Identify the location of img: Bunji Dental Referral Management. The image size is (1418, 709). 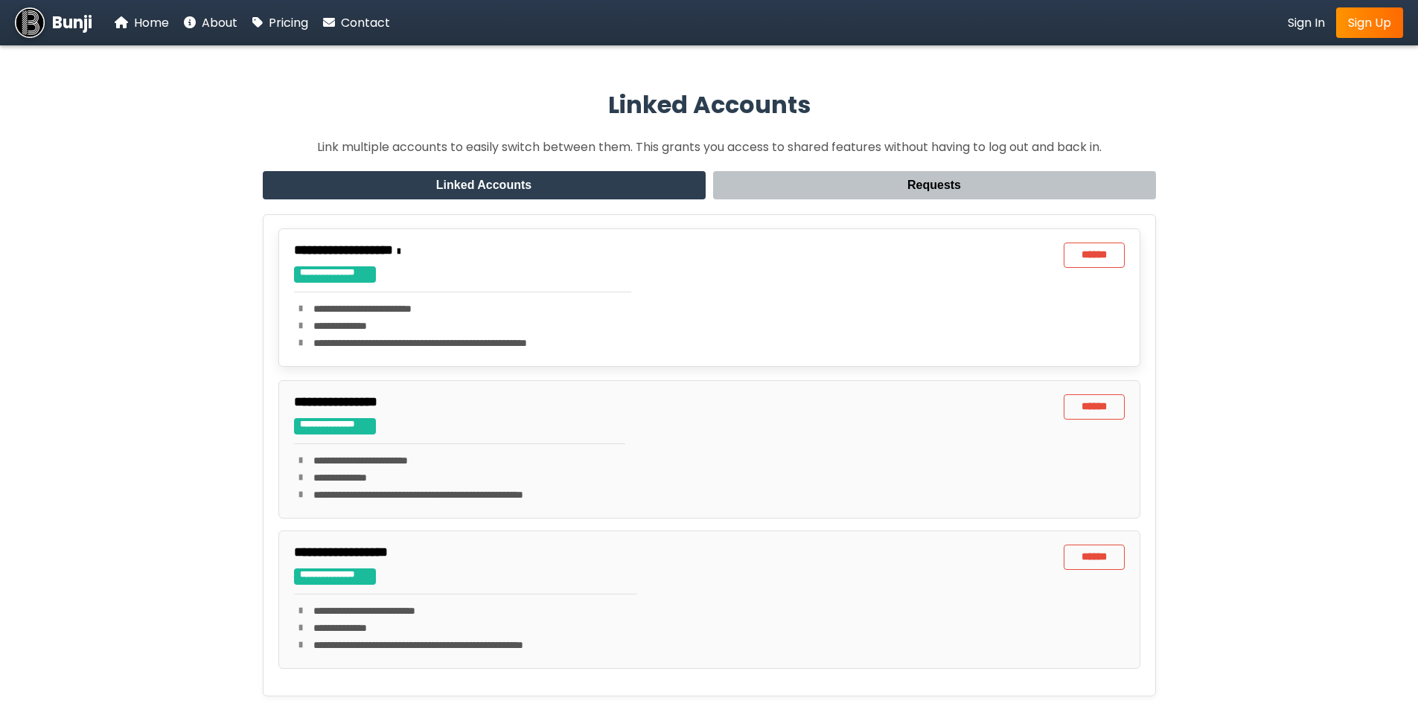
(30, 22).